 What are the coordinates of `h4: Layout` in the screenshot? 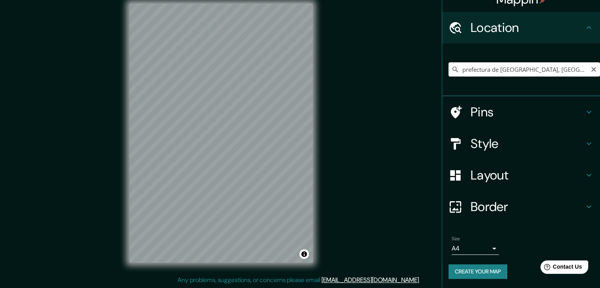 It's located at (528, 175).